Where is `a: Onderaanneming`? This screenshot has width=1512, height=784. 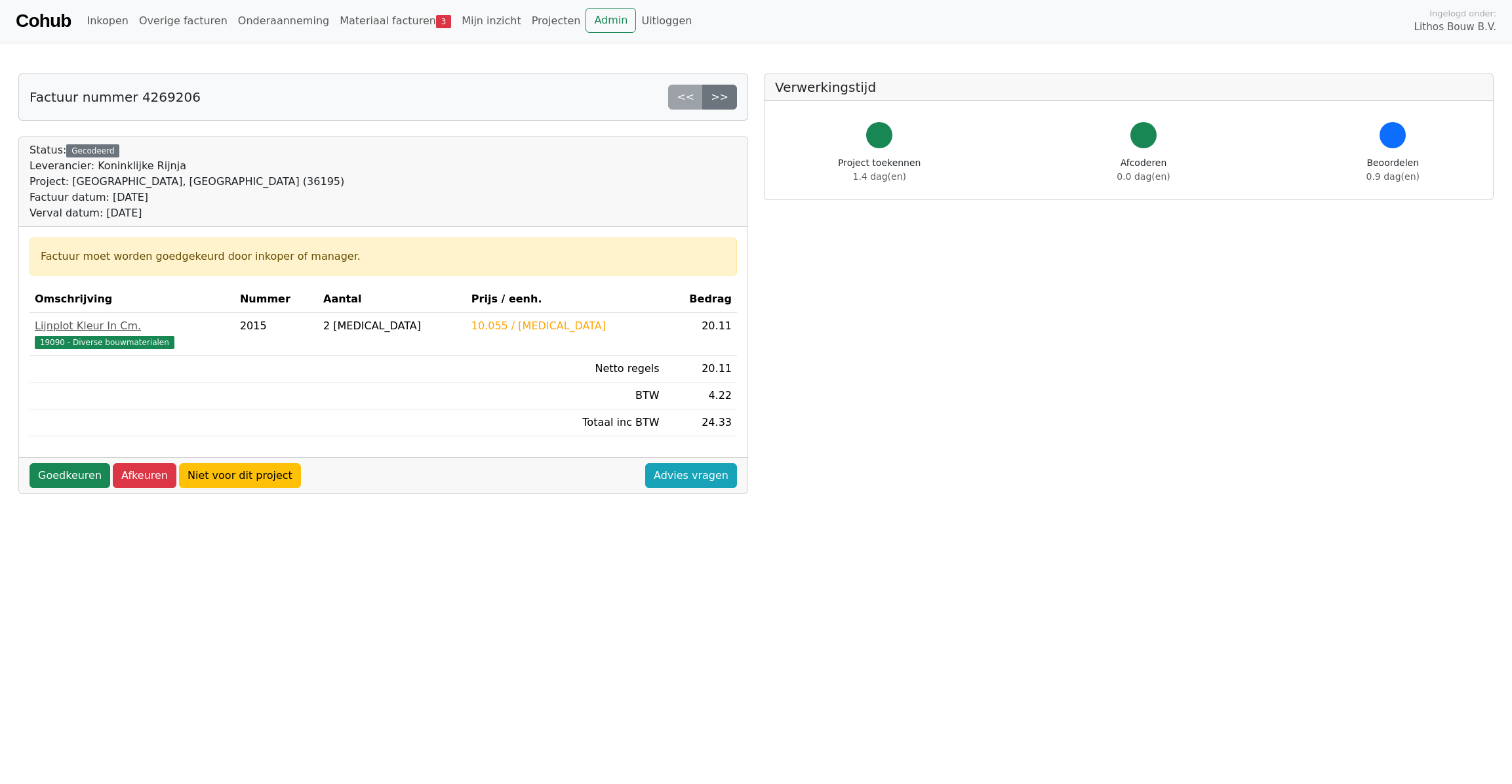
a: Onderaanneming is located at coordinates (284, 21).